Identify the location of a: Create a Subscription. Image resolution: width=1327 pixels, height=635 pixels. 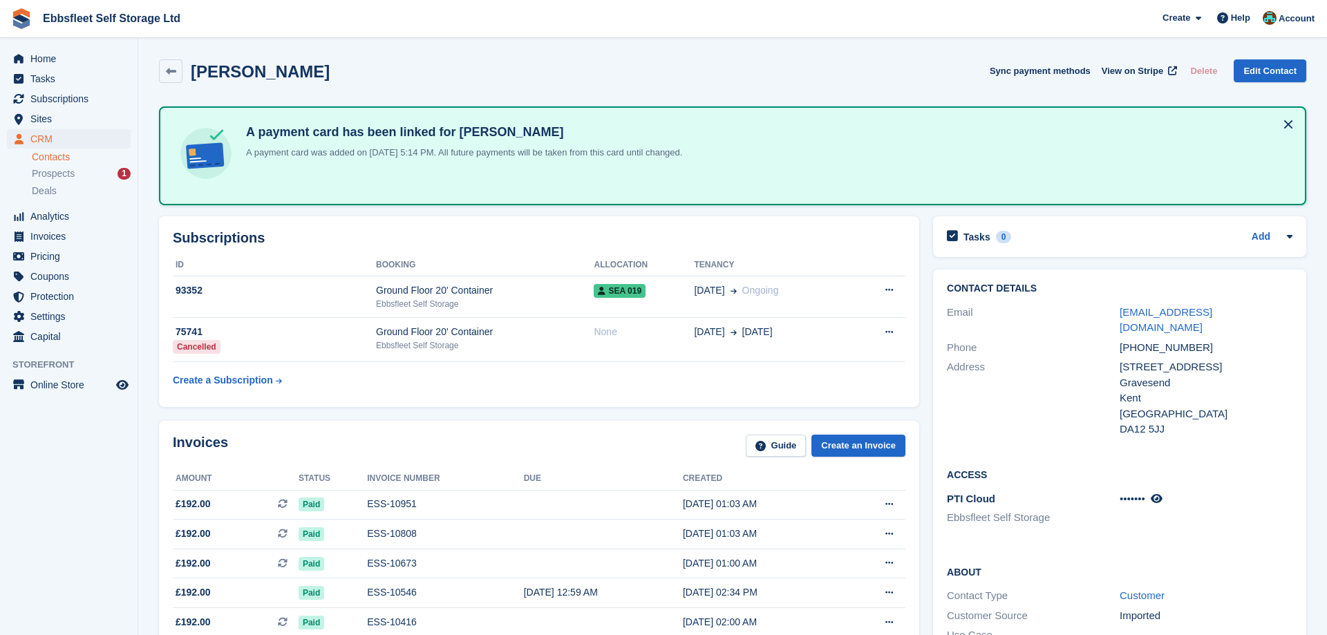
(227, 380).